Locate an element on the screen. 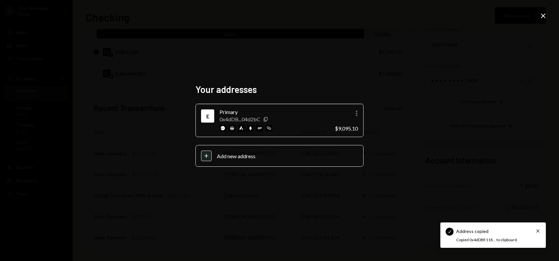 The image size is (559, 261). button: Add new address is located at coordinates (279, 156).